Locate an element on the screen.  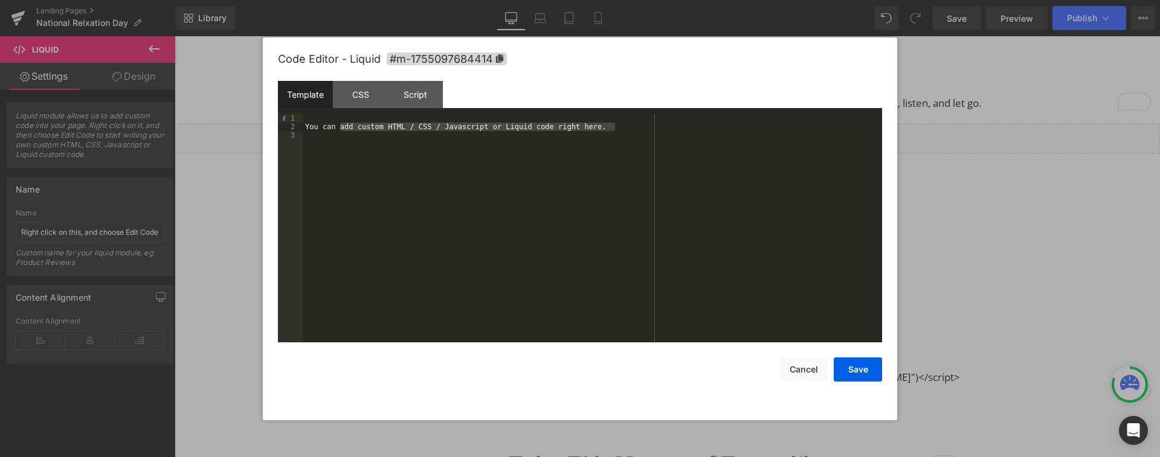
span: Click to copy is located at coordinates (447, 59).